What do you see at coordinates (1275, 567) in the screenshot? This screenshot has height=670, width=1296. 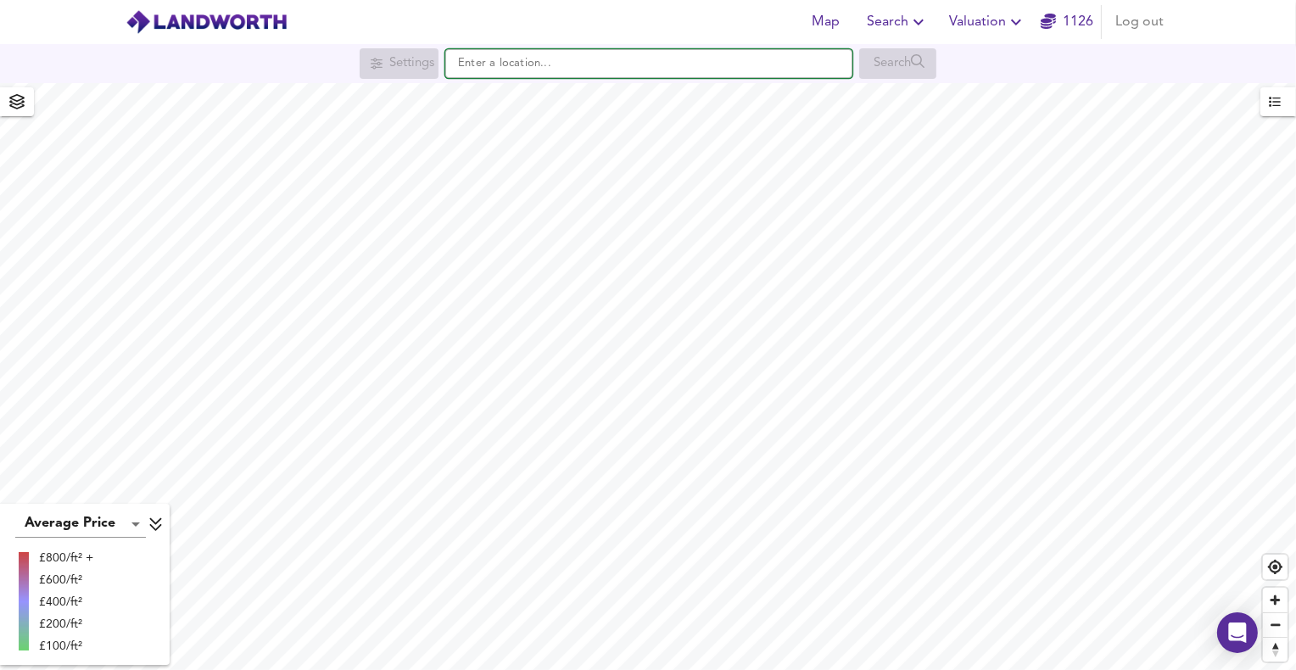 I see `button: Find my location` at bounding box center [1275, 567].